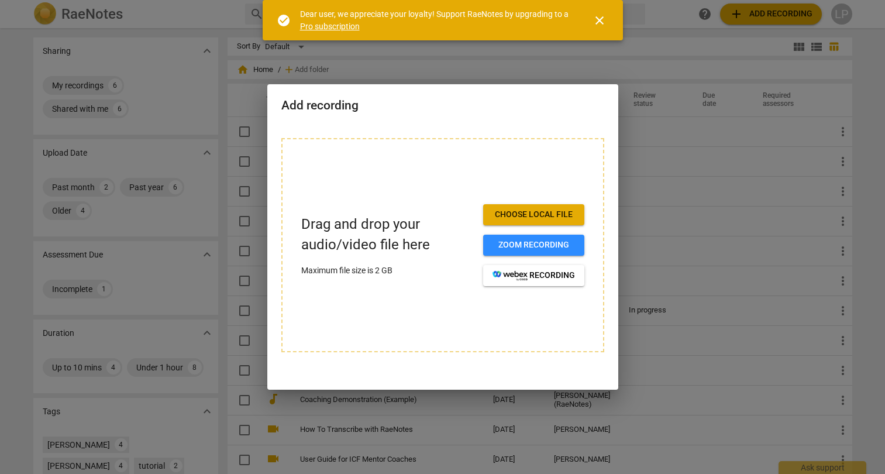 Image resolution: width=885 pixels, height=474 pixels. Describe the element at coordinates (533, 245) in the screenshot. I see `span: Zoom recording` at that location.